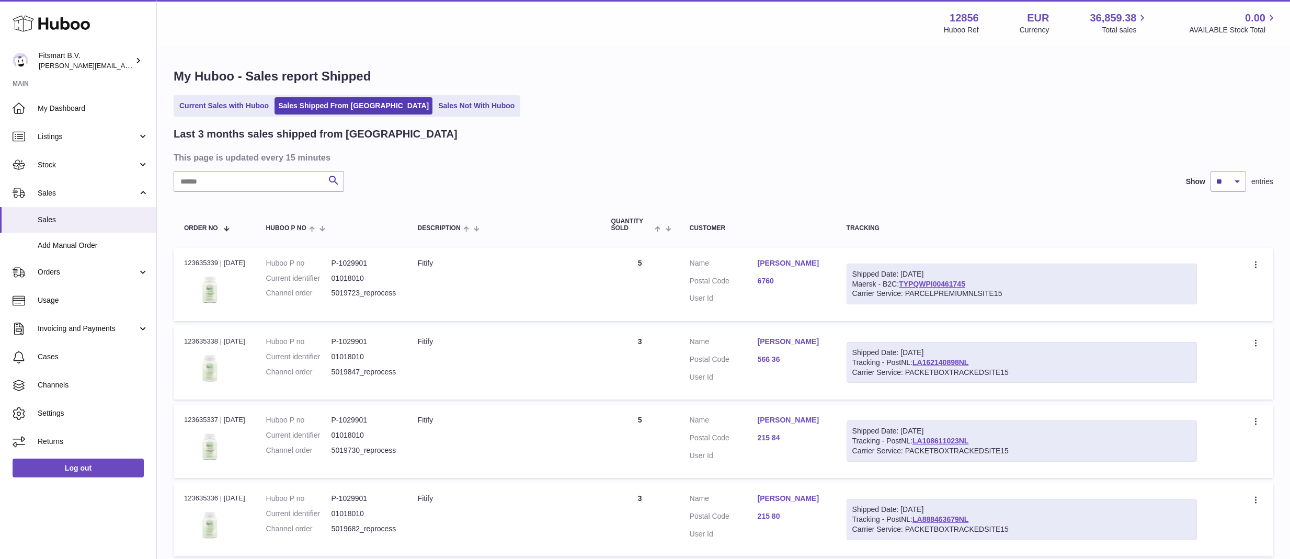 This screenshot has height=559, width=1290. I want to click on dd: 5019723_reprocess, so click(364, 293).